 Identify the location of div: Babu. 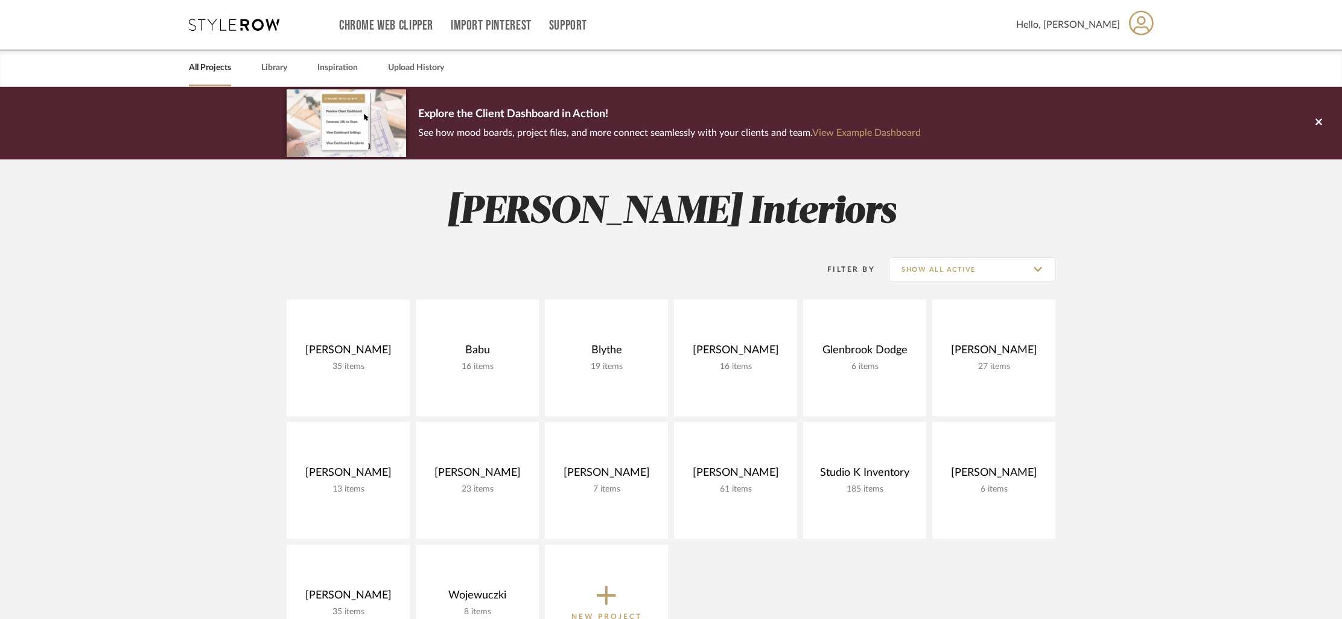
(477, 353).